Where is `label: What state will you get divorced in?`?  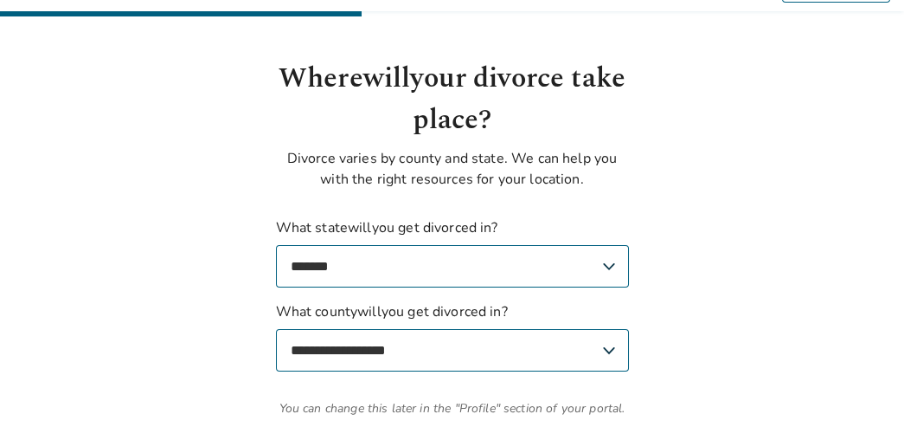
label: What state will you get divorced in? is located at coordinates (453, 252).